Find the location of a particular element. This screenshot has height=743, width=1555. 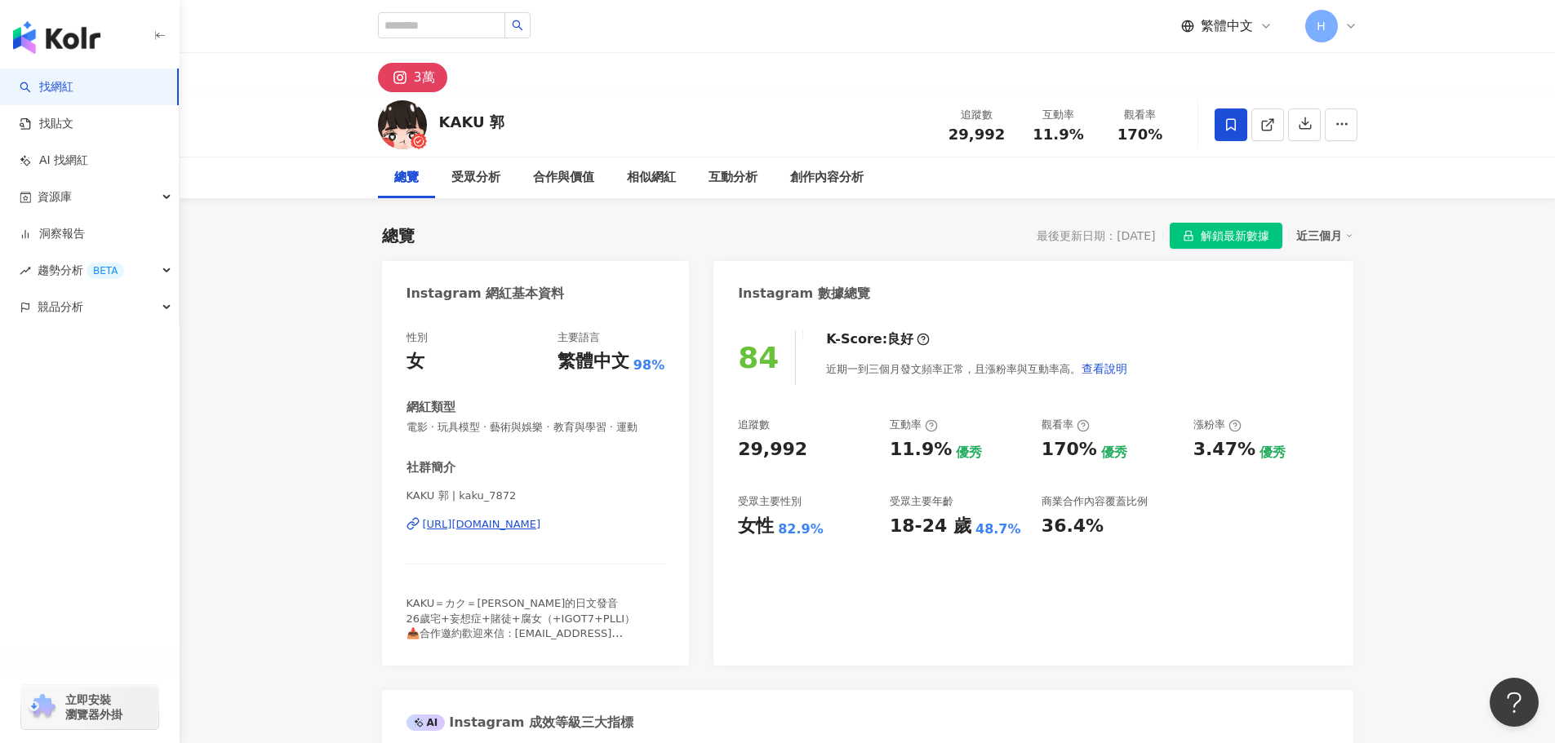

span: 11.9% is located at coordinates (1058, 135).